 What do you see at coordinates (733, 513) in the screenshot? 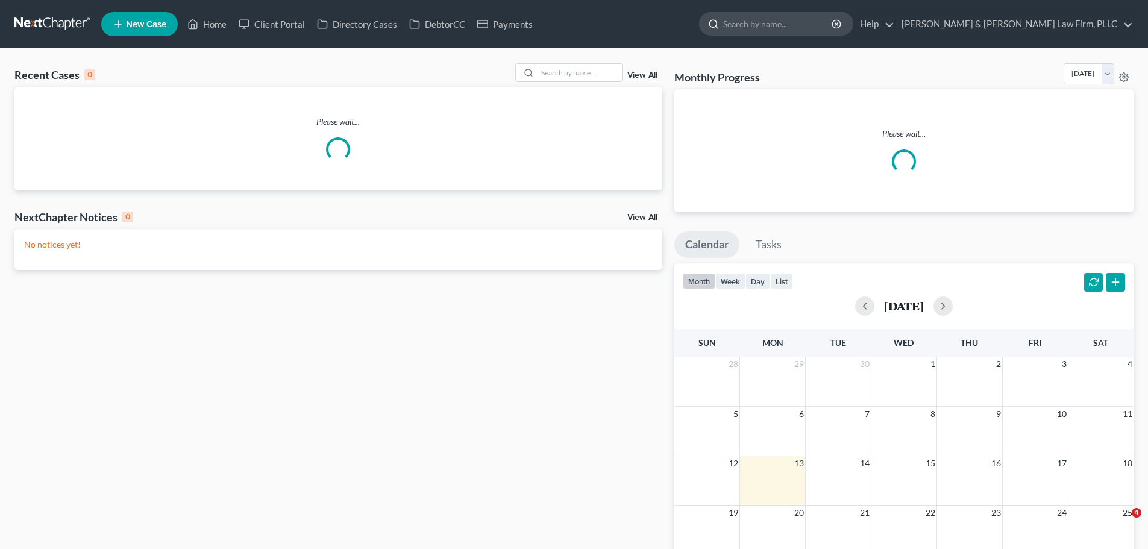
I see `span: 19` at bounding box center [733, 513].